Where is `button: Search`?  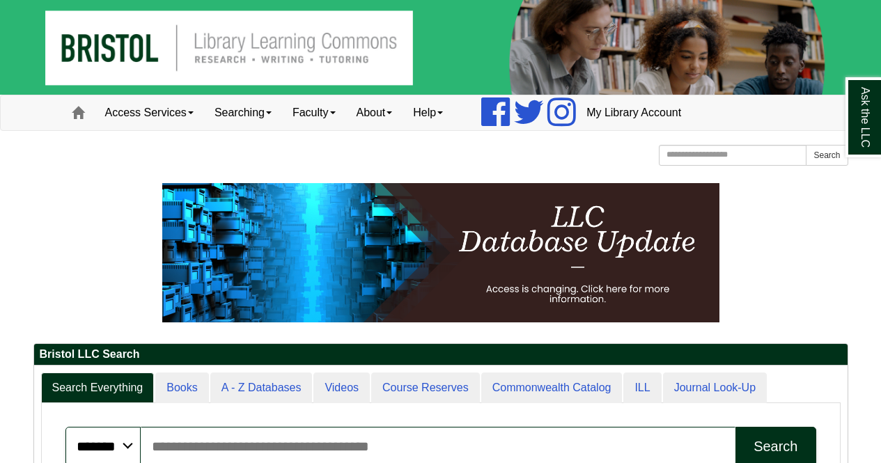
button: Search is located at coordinates (827, 155).